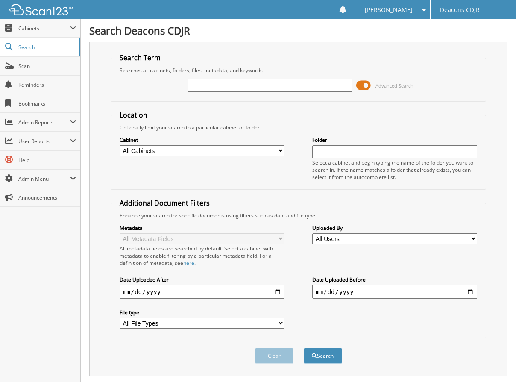 This screenshot has width=516, height=382. What do you see at coordinates (395, 140) in the screenshot?
I see `label: Folder` at bounding box center [395, 140].